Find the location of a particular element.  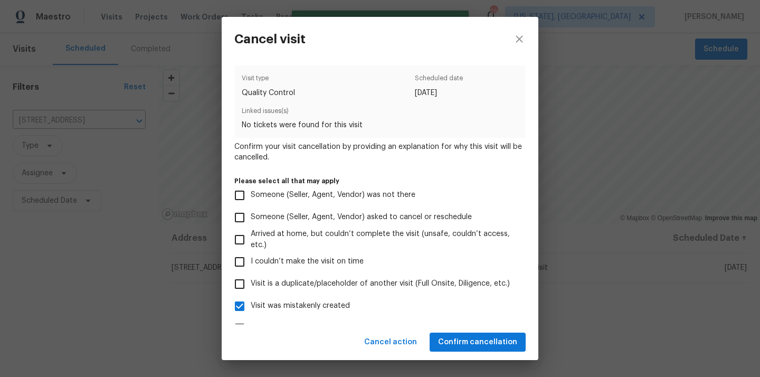

button: Cancel action is located at coordinates (391, 342).